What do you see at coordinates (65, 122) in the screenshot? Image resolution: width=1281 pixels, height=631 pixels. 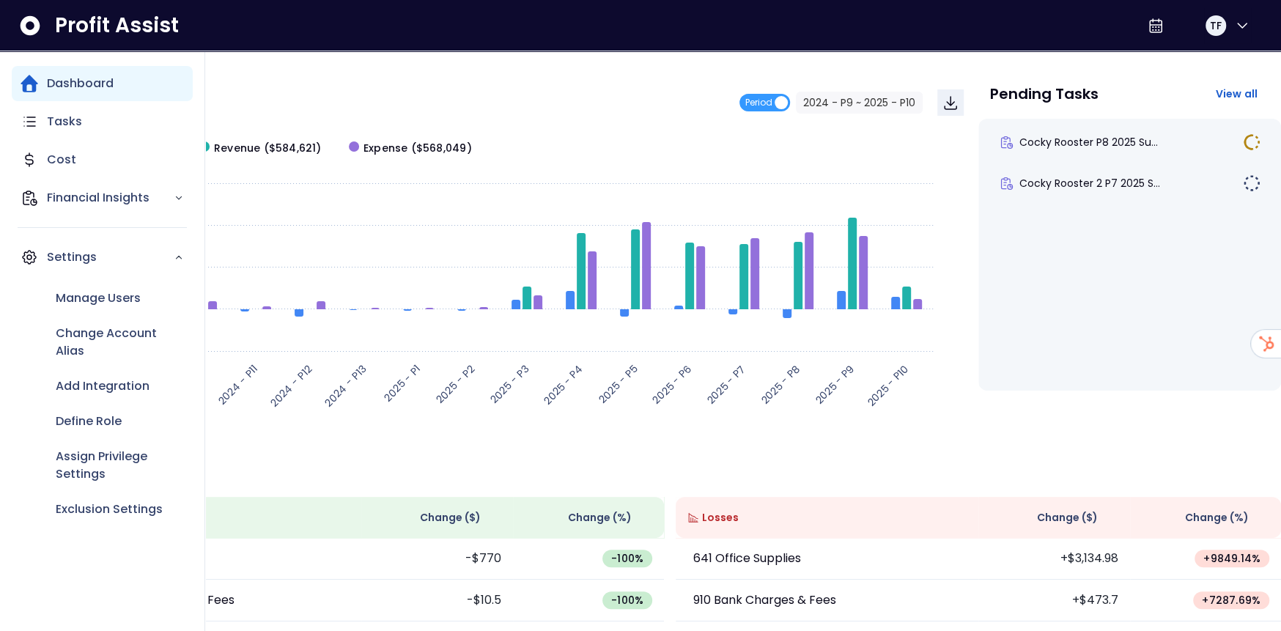 I see `p: Tasks` at bounding box center [65, 122].